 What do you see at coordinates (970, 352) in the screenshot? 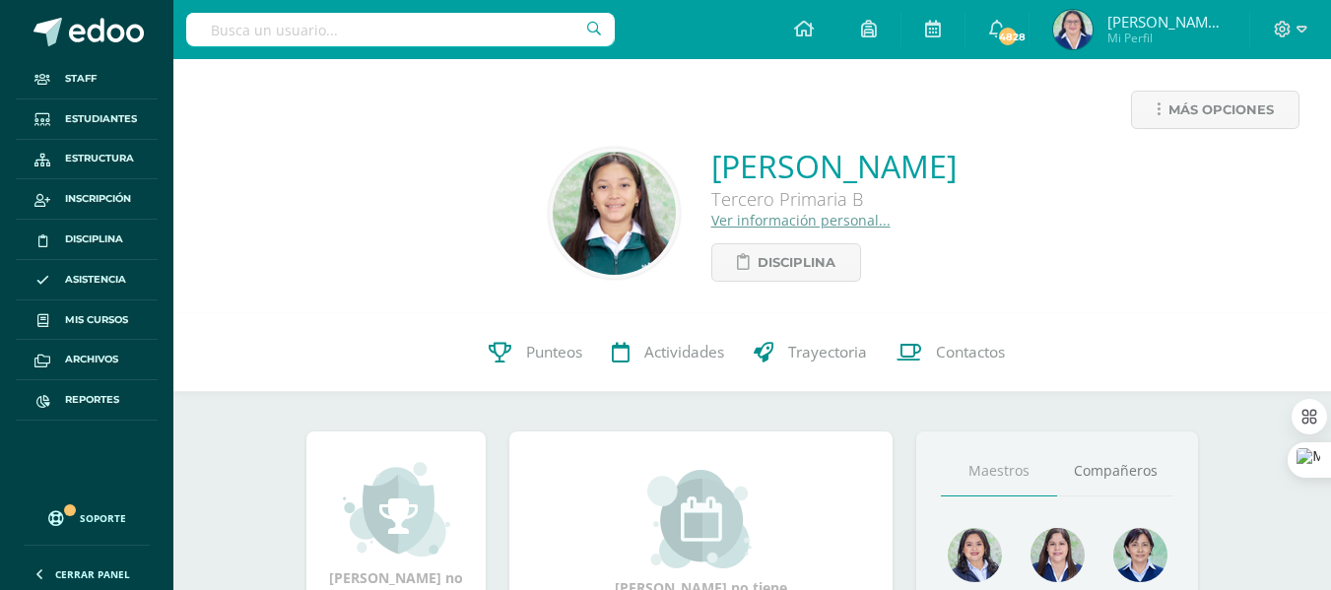
I see `span: Contactos` at bounding box center [970, 352].